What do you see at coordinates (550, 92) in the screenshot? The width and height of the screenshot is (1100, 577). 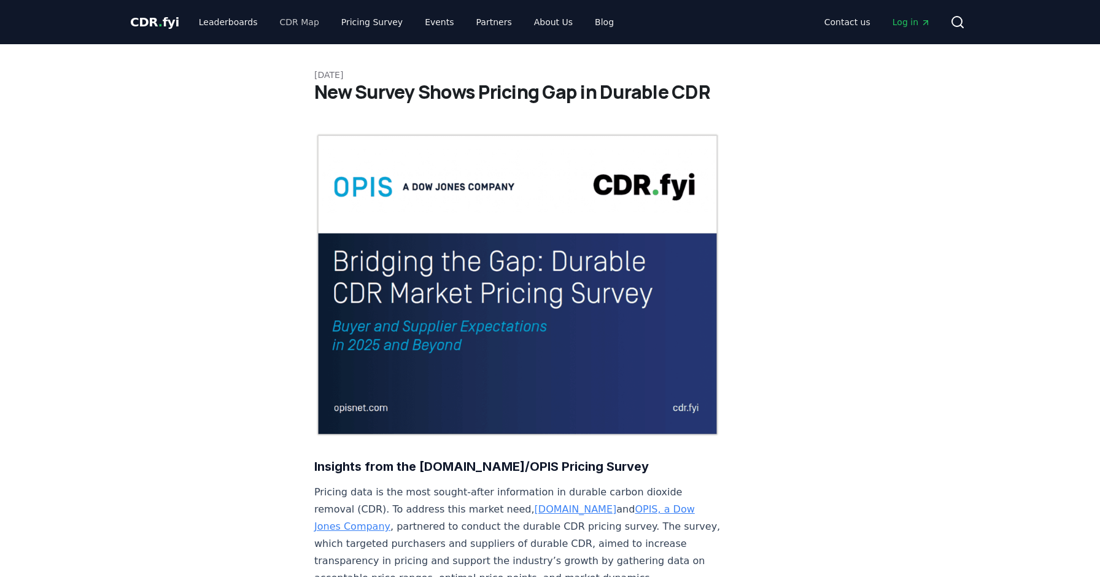 I see `h1: New Survey Shows Pricing Gap in Durable CDR` at bounding box center [550, 92].